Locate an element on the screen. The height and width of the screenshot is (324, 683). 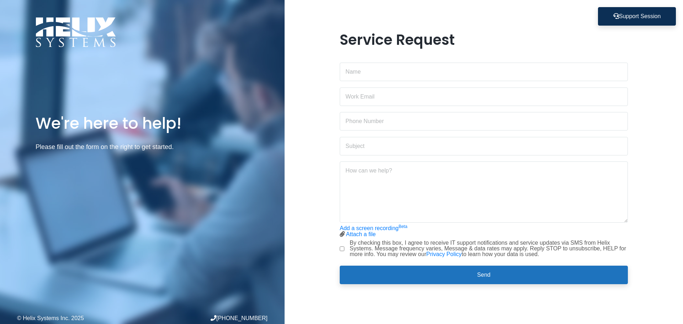
h1: Service Request is located at coordinates (484, 40).